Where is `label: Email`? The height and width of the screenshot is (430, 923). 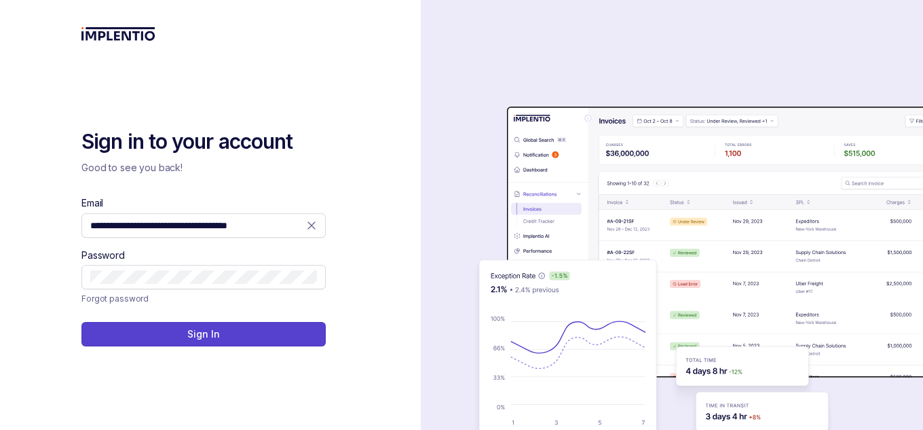
label: Email is located at coordinates (92, 203).